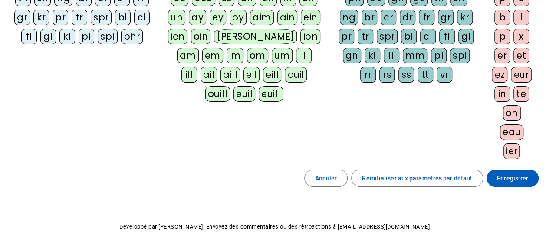  What do you see at coordinates (502, 56) in the screenshot?
I see `div: er` at bounding box center [502, 56].